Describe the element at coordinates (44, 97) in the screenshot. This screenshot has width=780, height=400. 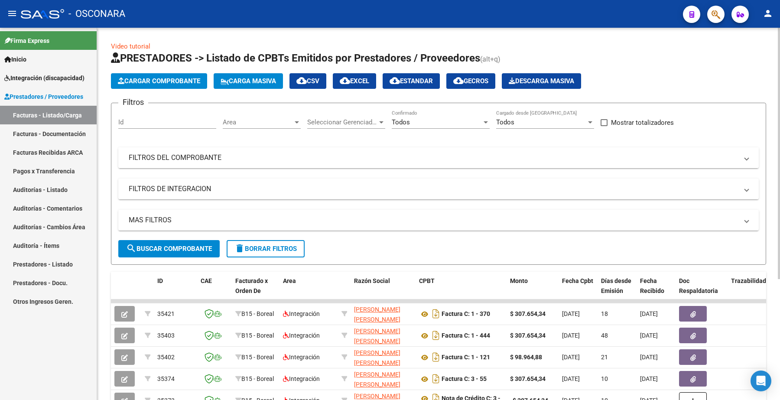
I see `span: Prestadores / Proveedores` at that location.